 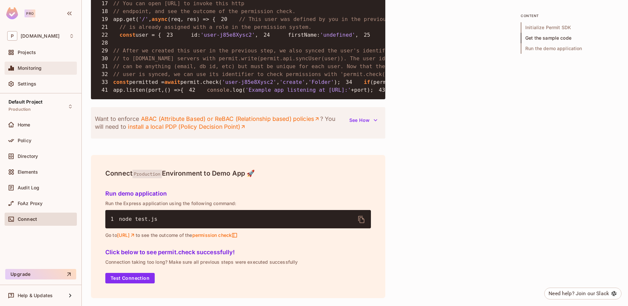 What do you see at coordinates (138, 219) in the screenshot?
I see `span: node test.js` at bounding box center [138, 219].